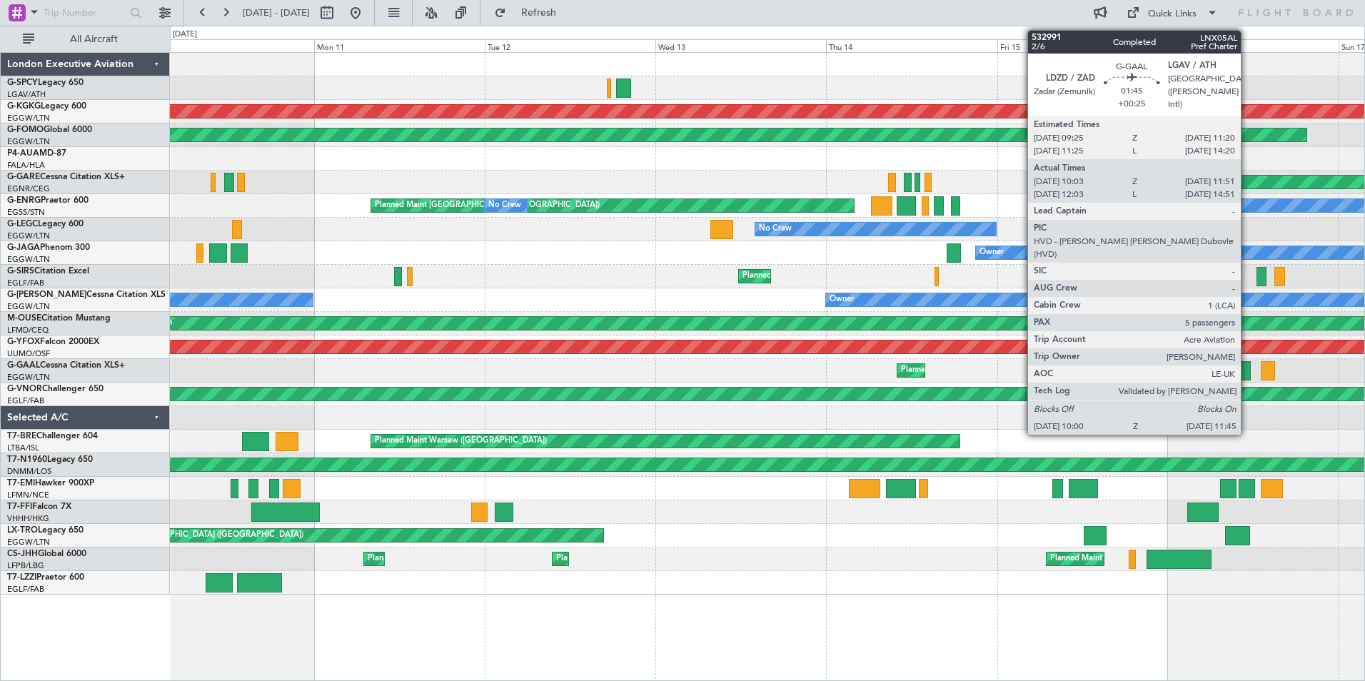 Image resolution: width=1365 pixels, height=681 pixels. Describe the element at coordinates (1253, 46) in the screenshot. I see `div: Sat 16` at that location.